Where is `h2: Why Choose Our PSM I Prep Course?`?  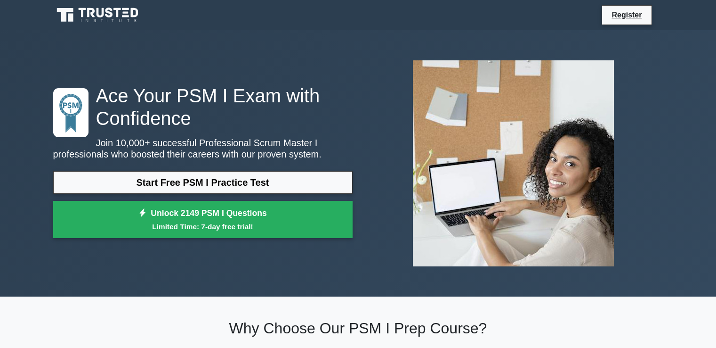 h2: Why Choose Our PSM I Prep Course? is located at coordinates (358, 328).